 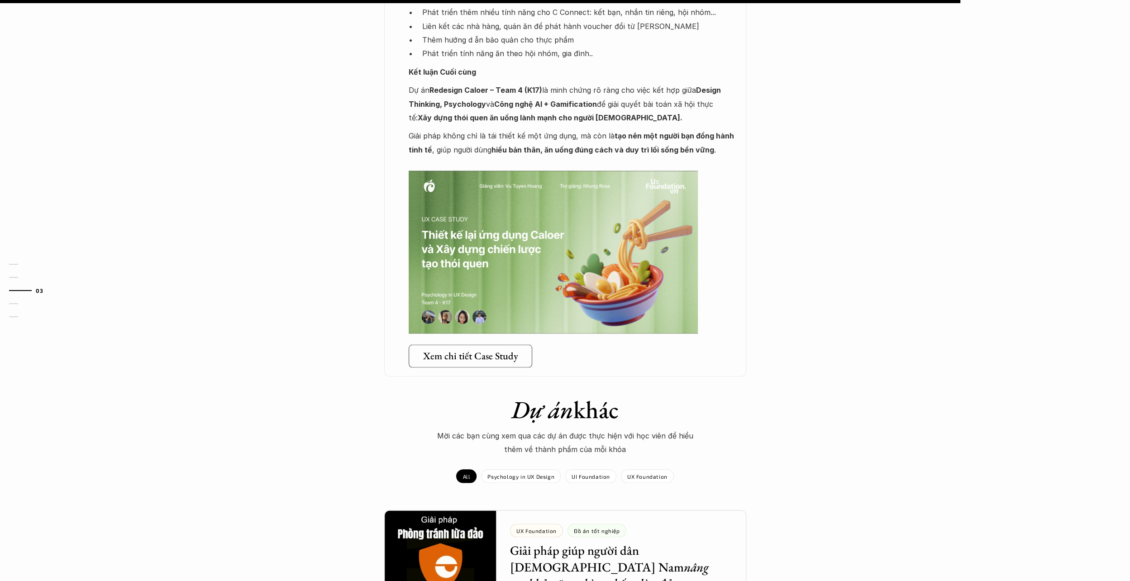 What do you see at coordinates (580, 40) in the screenshot?
I see `p: Thêm hướng d ẫn bảo quản cho thực phẩm` at bounding box center [580, 40].